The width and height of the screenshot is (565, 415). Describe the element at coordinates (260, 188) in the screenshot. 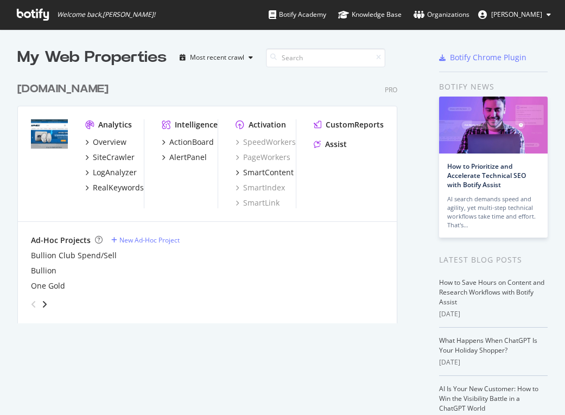

I see `div: SmartIndex` at that location.